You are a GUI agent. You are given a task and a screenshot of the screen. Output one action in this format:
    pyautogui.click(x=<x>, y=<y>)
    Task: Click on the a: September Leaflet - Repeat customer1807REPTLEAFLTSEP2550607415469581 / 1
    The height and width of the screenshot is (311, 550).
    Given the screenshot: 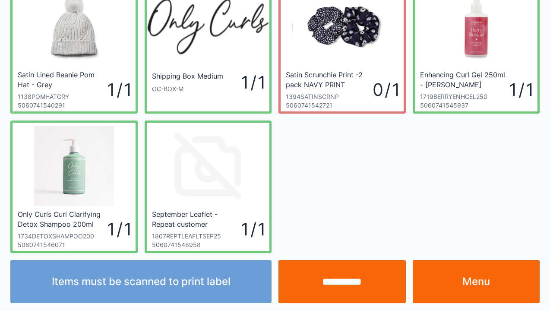 What is the action you would take?
    pyautogui.click(x=208, y=186)
    